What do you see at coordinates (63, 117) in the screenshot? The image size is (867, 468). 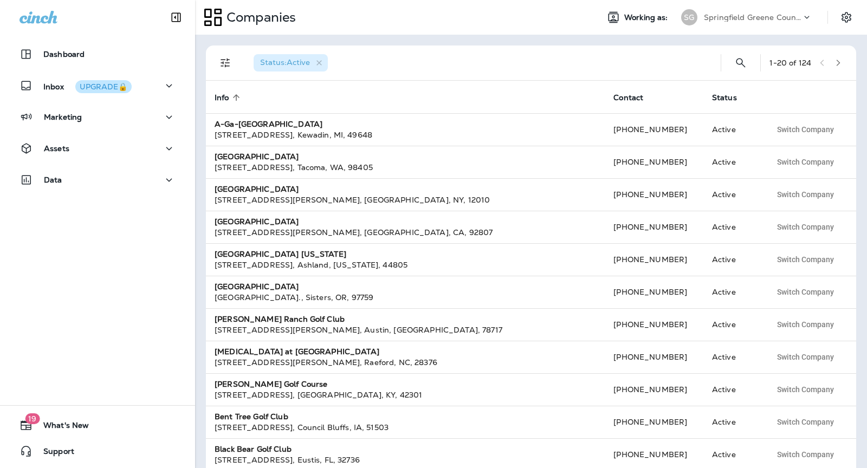 I see `p: Marketing` at bounding box center [63, 117].